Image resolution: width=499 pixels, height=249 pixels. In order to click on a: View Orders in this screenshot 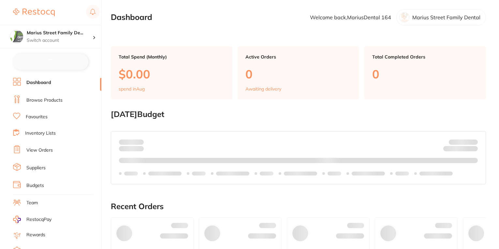, I will do `click(39, 150)`.